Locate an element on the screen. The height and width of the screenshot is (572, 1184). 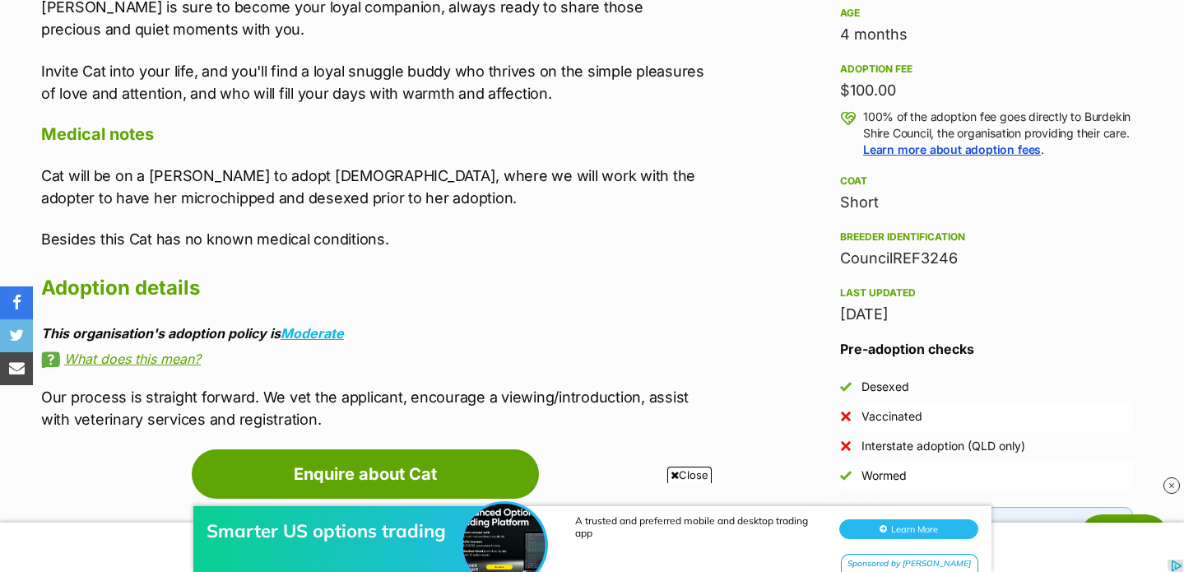
a: Learn more about adoption fees is located at coordinates (952, 149).